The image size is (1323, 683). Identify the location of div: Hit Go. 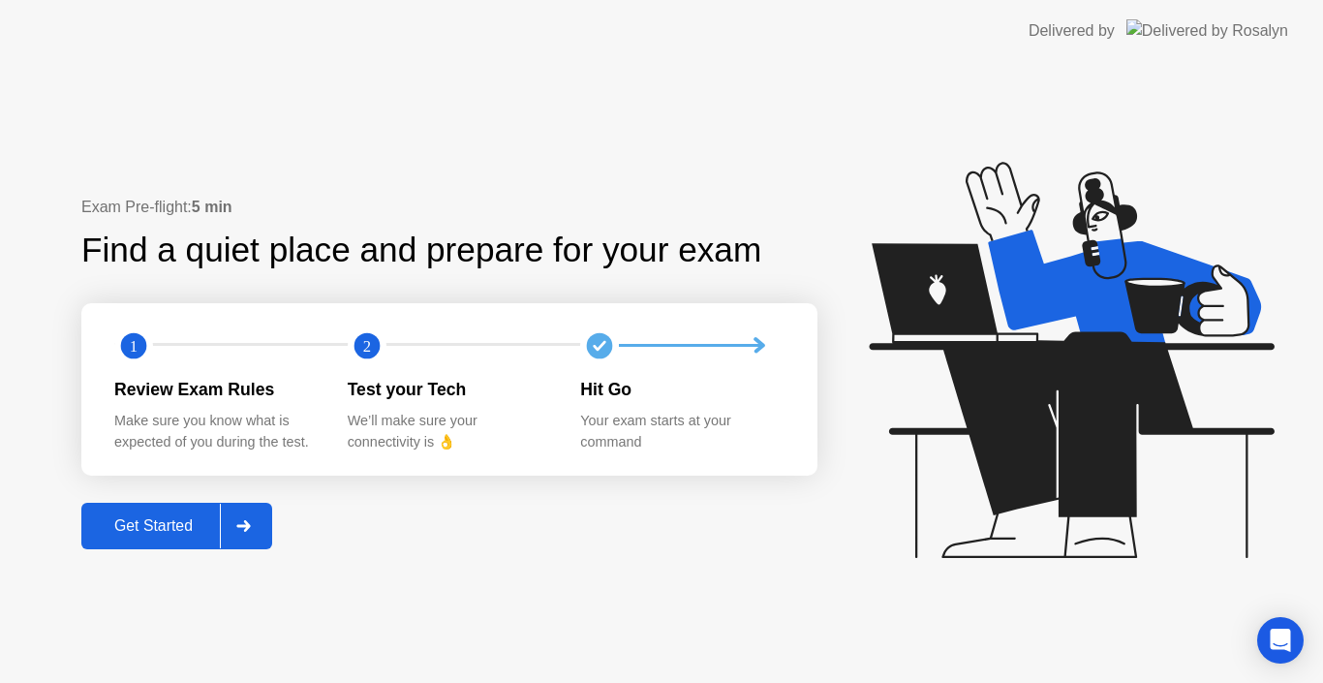
(681, 389).